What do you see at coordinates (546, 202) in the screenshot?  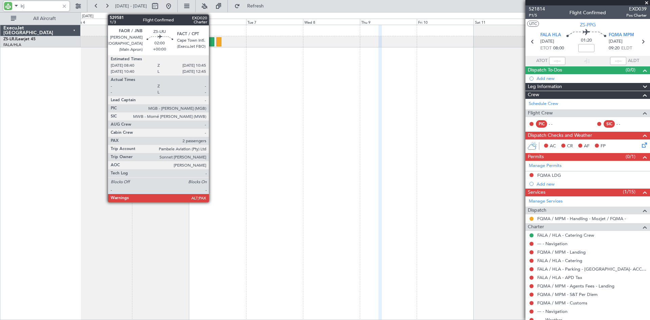 I see `a: Manage Services` at bounding box center [546, 202].